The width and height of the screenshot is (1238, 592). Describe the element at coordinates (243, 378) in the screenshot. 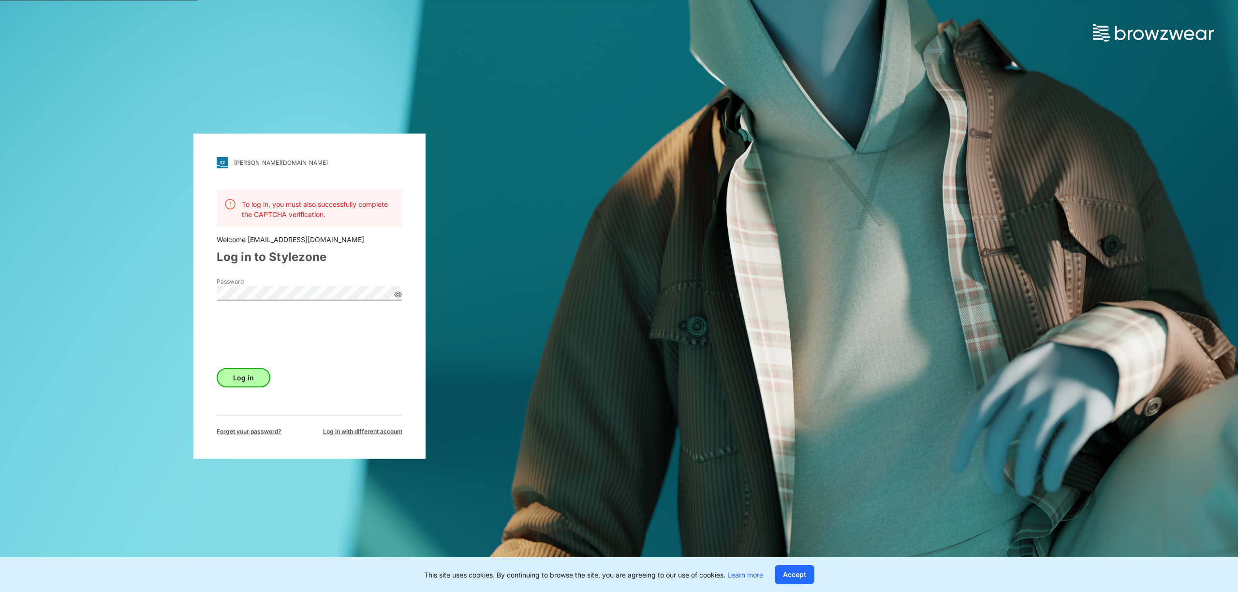

I see `button: Log in` at that location.